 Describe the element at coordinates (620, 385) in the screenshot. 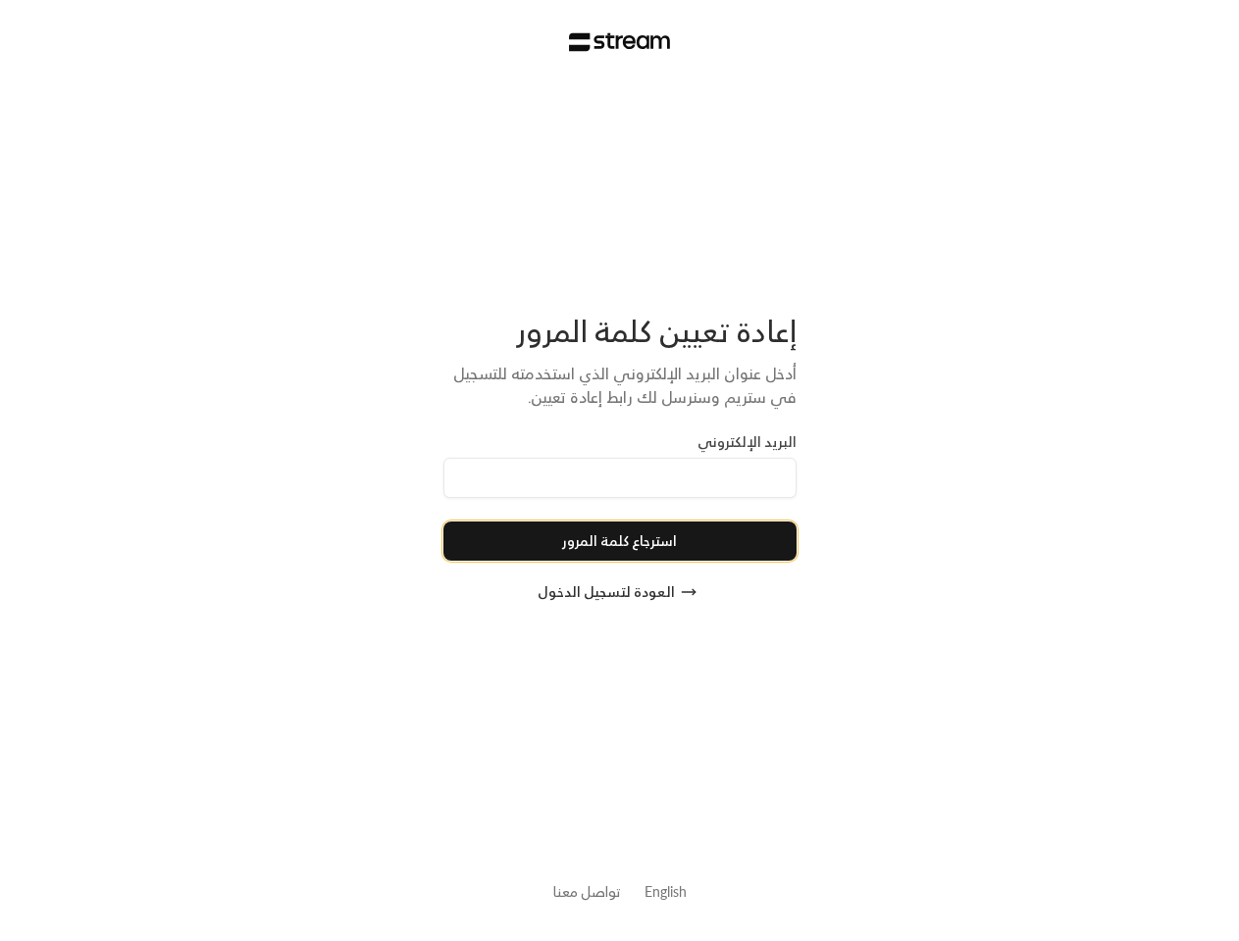

I see `div: أدخل عنوان البريد الإلكتروني الذي استخدمته للتسجيل في ستريم وسنرسل لك رابط إعادة تعيين.` at that location.